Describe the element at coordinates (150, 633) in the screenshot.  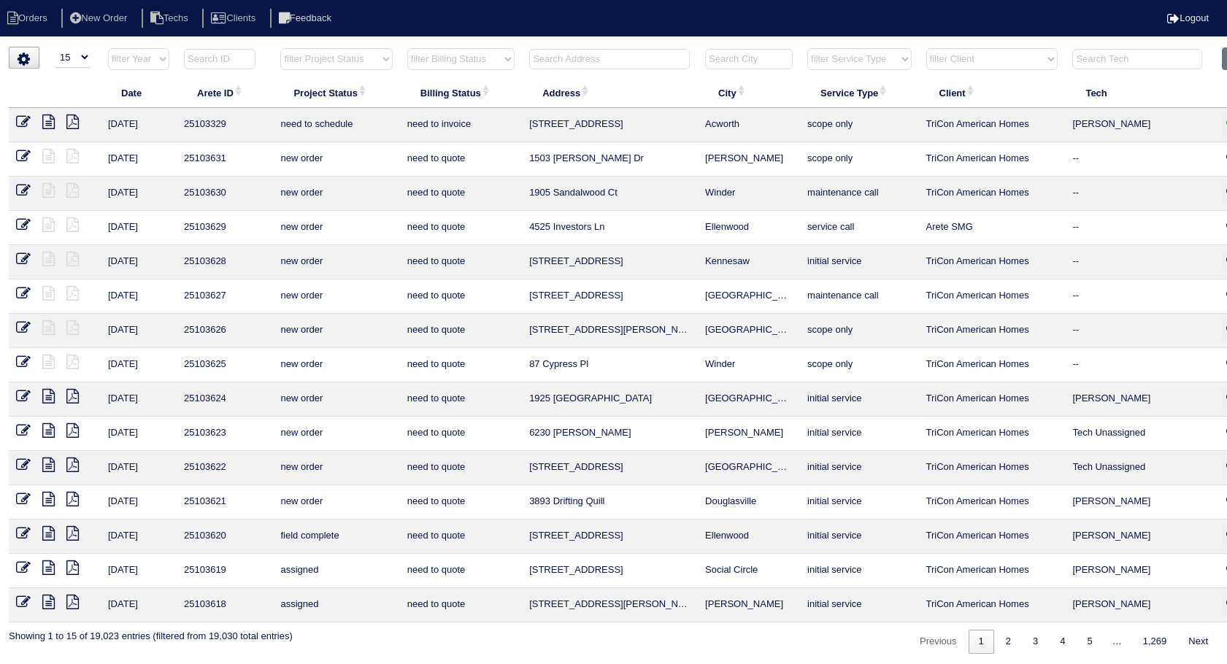
I see `div: Showing 1 to 15 of 19,023 entries (filtered from 19,030 total entries)` at that location.